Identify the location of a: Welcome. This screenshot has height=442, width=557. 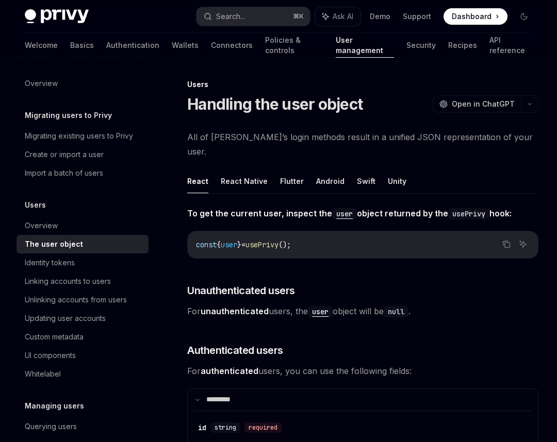
(41, 45).